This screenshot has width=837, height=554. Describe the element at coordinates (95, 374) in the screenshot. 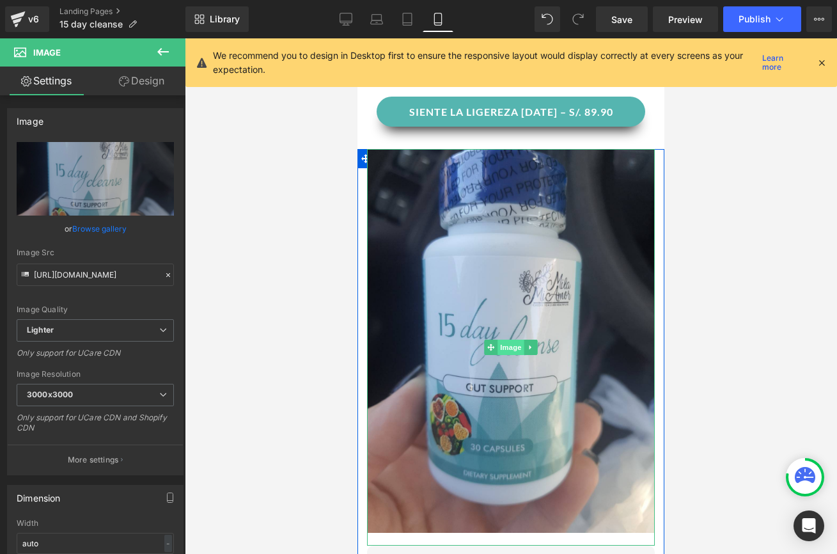

I see `div: Image Resolution` at that location.